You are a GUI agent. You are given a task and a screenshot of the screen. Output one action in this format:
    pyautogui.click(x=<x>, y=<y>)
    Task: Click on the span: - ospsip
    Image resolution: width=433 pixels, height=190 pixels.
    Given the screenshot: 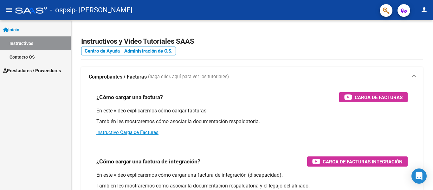 What is the action you would take?
    pyautogui.click(x=63, y=10)
    